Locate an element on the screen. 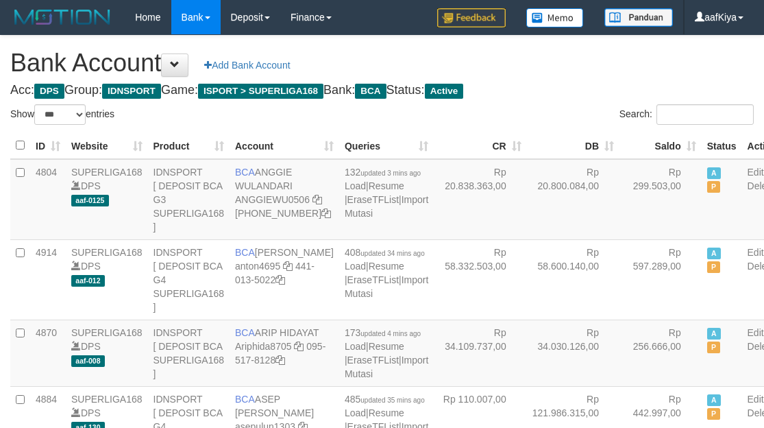 The width and height of the screenshot is (764, 428). label: Search: is located at coordinates (687, 114).